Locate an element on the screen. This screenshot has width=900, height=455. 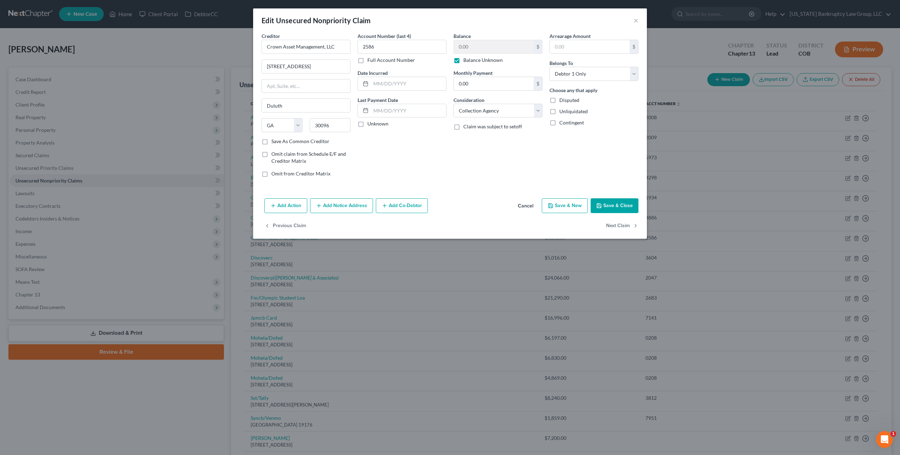
label: Balance Unknown is located at coordinates (483, 60).